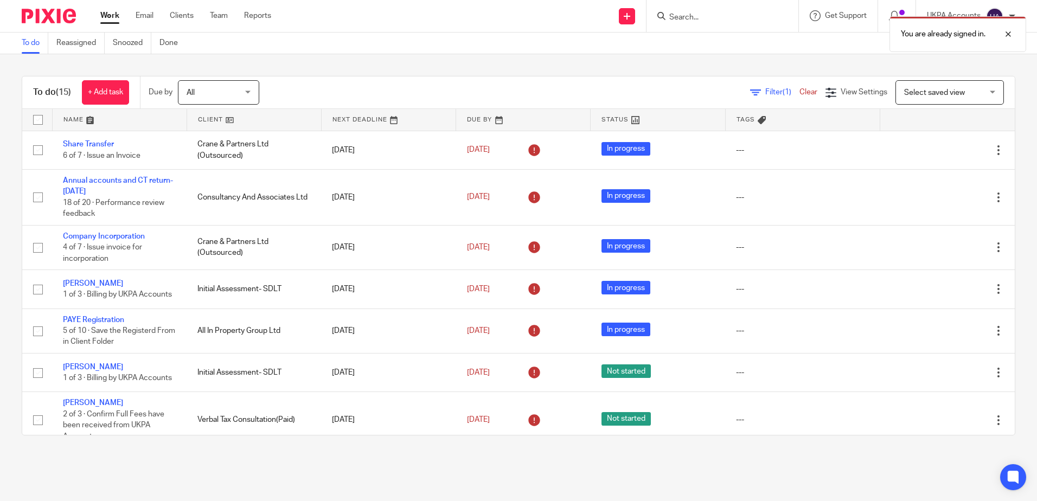 The width and height of the screenshot is (1037, 501). Describe the element at coordinates (943, 34) in the screenshot. I see `p: You are already signed in.` at that location.